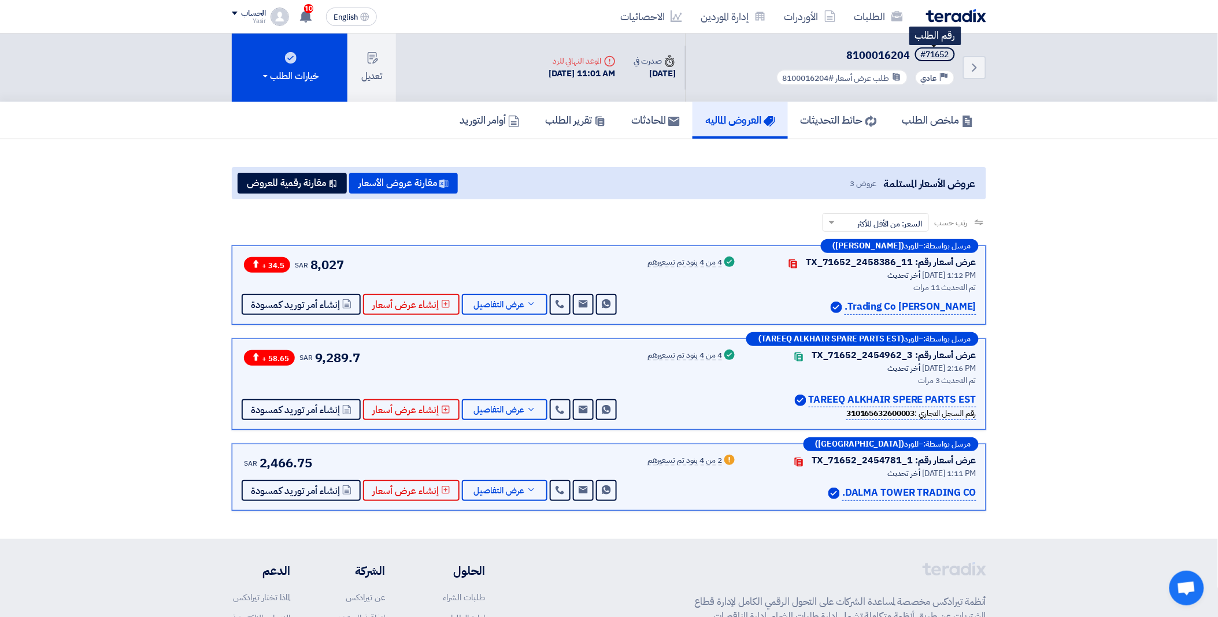 The image size is (1218, 617). Describe the element at coordinates (878, 16) in the screenshot. I see `a: الطلبات` at that location.